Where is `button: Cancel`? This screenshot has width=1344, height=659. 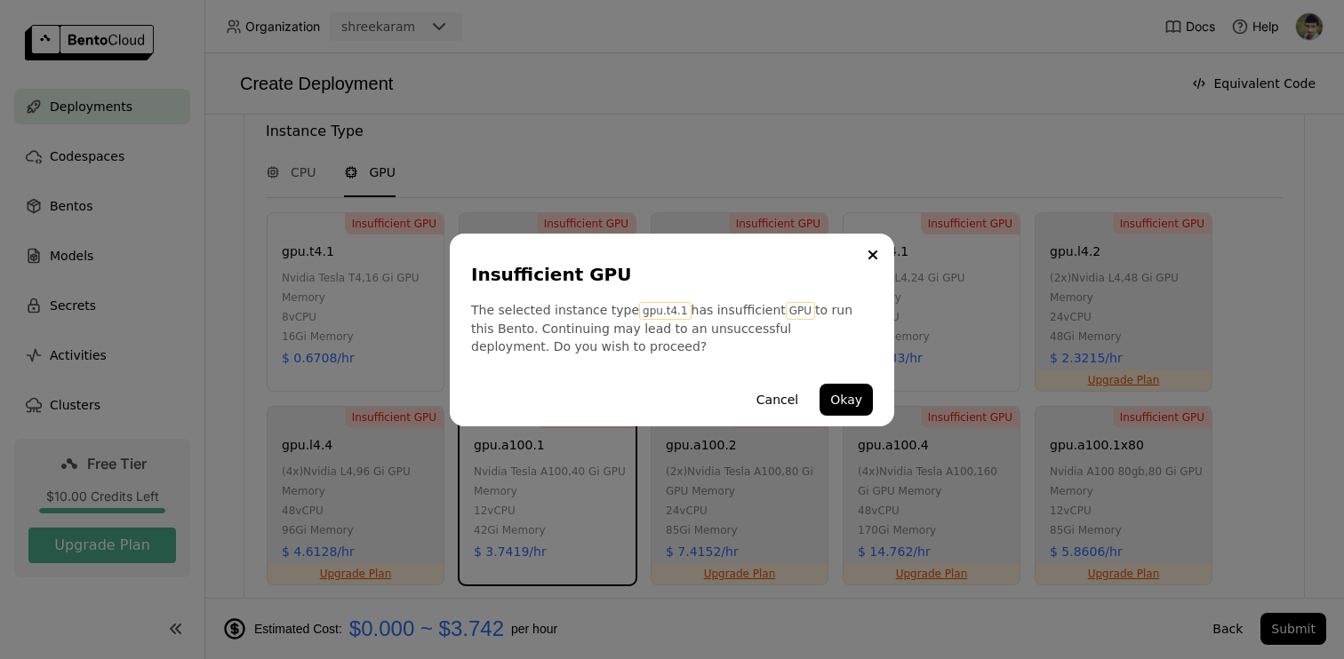
button: Cancel is located at coordinates (777, 400).